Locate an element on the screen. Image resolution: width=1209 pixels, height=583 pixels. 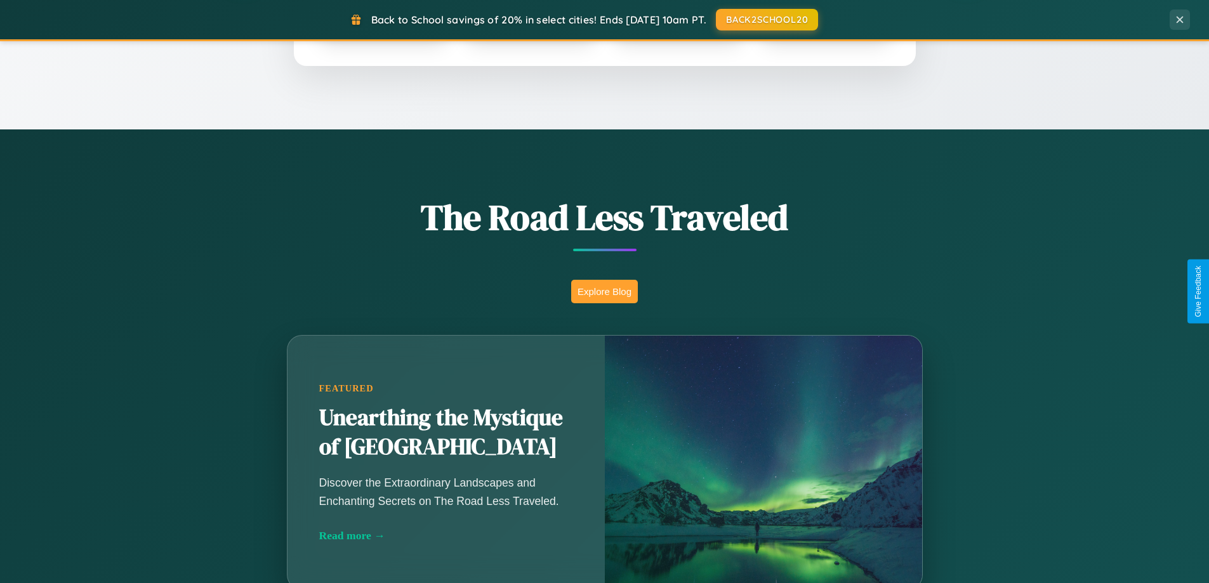
h1: The Road Less Traveled is located at coordinates (605, 217).